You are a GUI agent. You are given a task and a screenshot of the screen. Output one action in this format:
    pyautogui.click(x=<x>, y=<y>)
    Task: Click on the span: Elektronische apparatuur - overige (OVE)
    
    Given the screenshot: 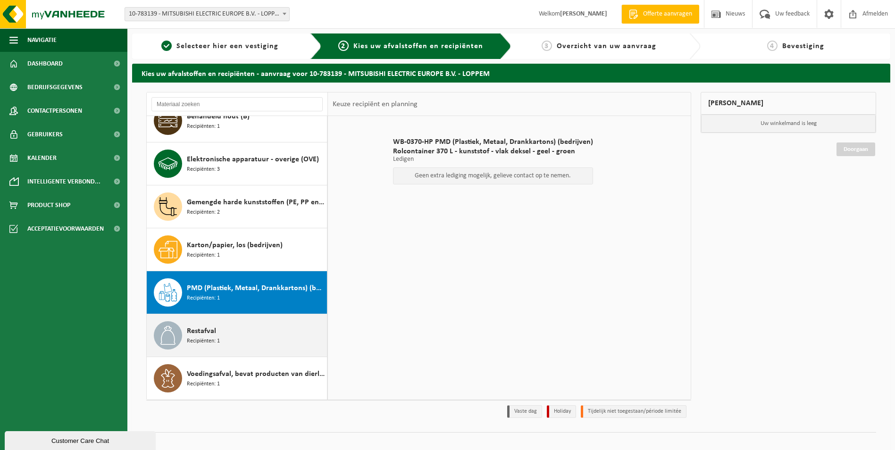 What is the action you would take?
    pyautogui.click(x=253, y=159)
    